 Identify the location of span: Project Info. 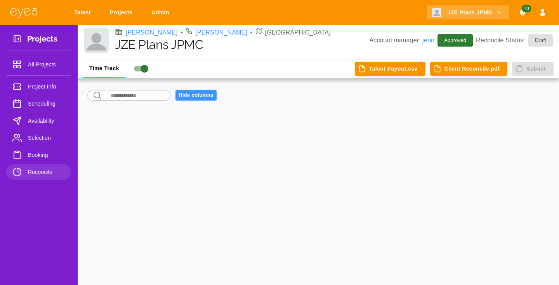
(46, 87).